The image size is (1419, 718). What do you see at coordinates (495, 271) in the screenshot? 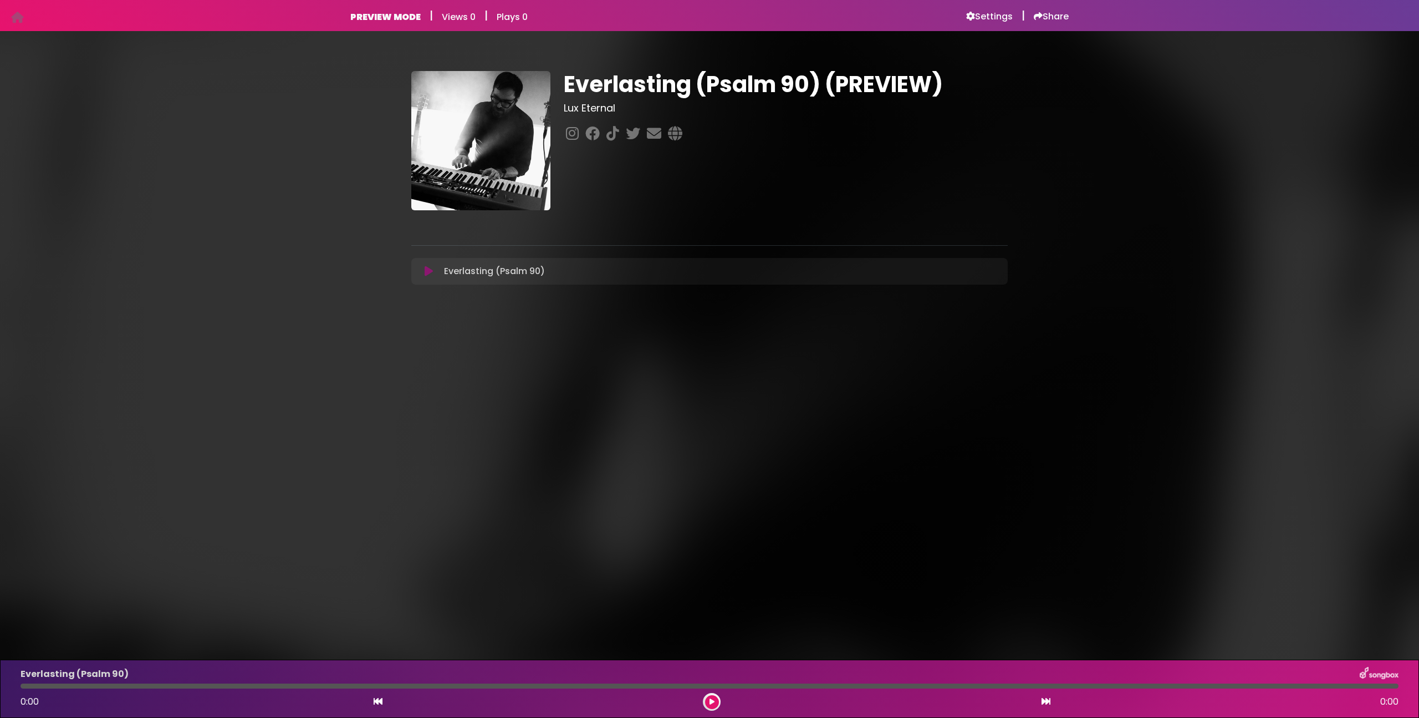
I see `p: Everlasting (Psalm 90)` at bounding box center [495, 271].